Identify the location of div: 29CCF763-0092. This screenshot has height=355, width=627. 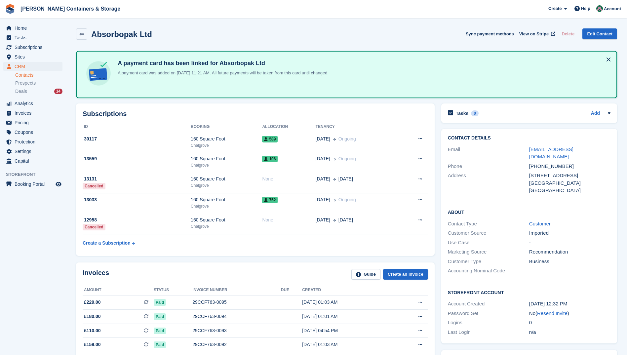
(237, 344).